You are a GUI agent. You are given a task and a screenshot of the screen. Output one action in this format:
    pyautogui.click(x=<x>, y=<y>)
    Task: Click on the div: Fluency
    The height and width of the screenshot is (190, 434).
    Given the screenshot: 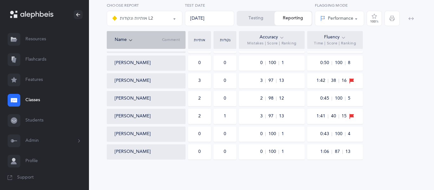 What is the action you would take?
    pyautogui.click(x=335, y=38)
    